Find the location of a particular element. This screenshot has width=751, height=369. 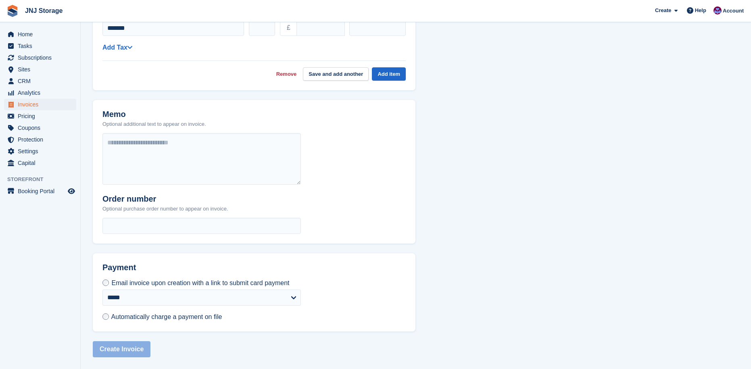

span: Protection is located at coordinates (42, 140).